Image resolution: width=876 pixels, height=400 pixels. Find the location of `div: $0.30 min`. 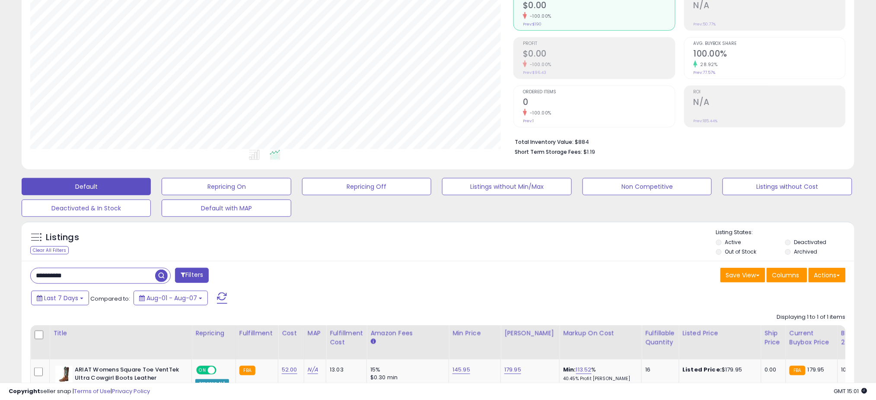

div: $0.30 min is located at coordinates (406, 378).